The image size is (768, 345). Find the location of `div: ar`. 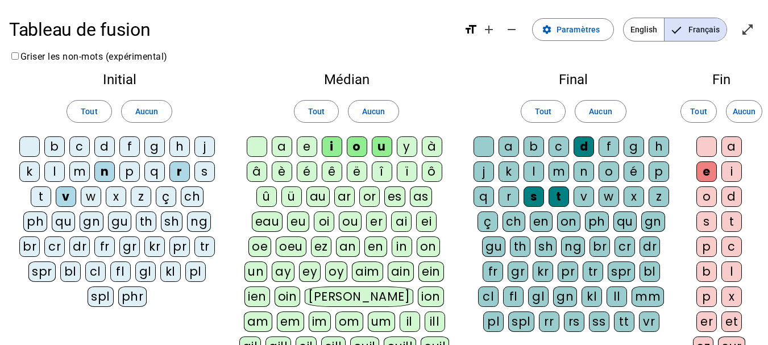

div: ar is located at coordinates (344, 197).